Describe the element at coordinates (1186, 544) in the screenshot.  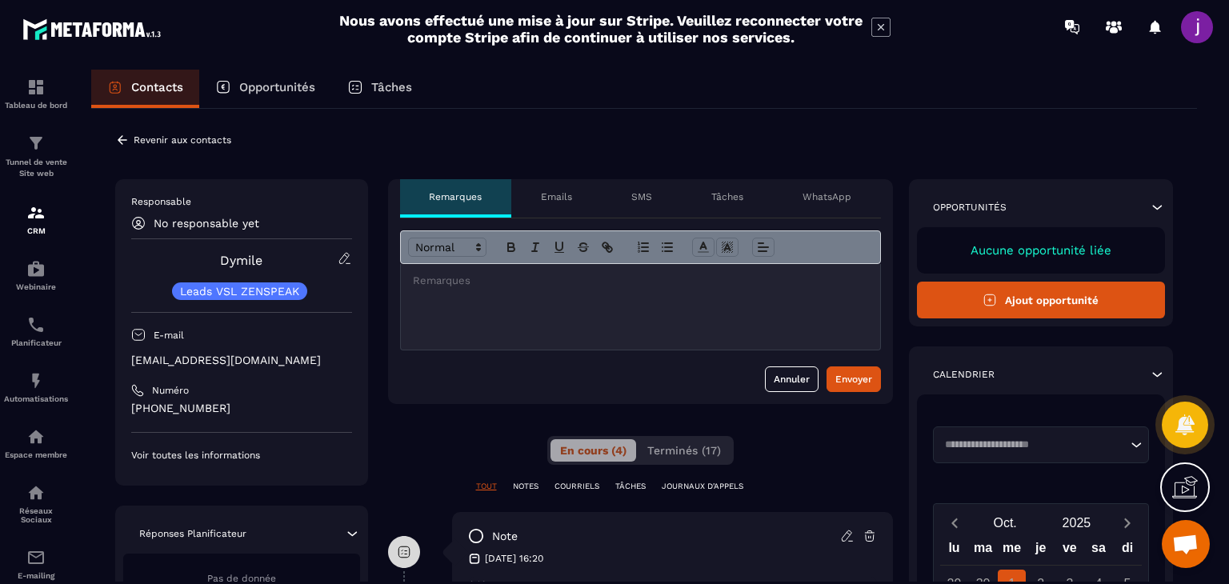
I see `div: Ouvrir le chat` at that location.